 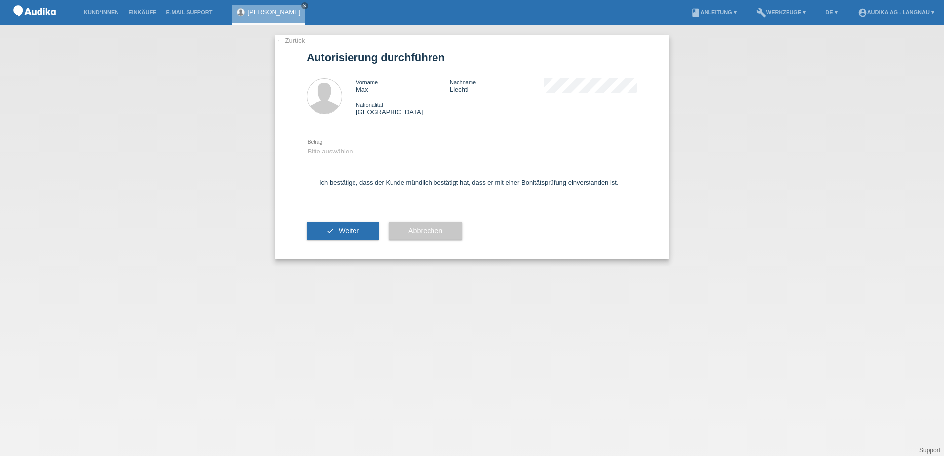 I want to click on a: ← Zurück, so click(x=291, y=40).